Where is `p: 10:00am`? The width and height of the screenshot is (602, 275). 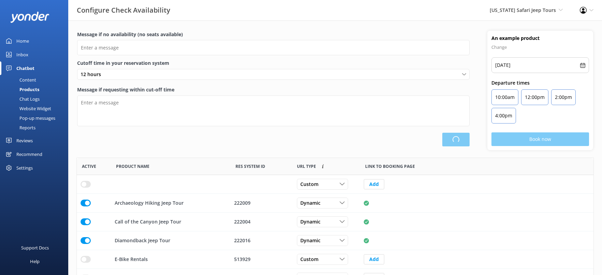
p: 10:00am is located at coordinates (505, 97).